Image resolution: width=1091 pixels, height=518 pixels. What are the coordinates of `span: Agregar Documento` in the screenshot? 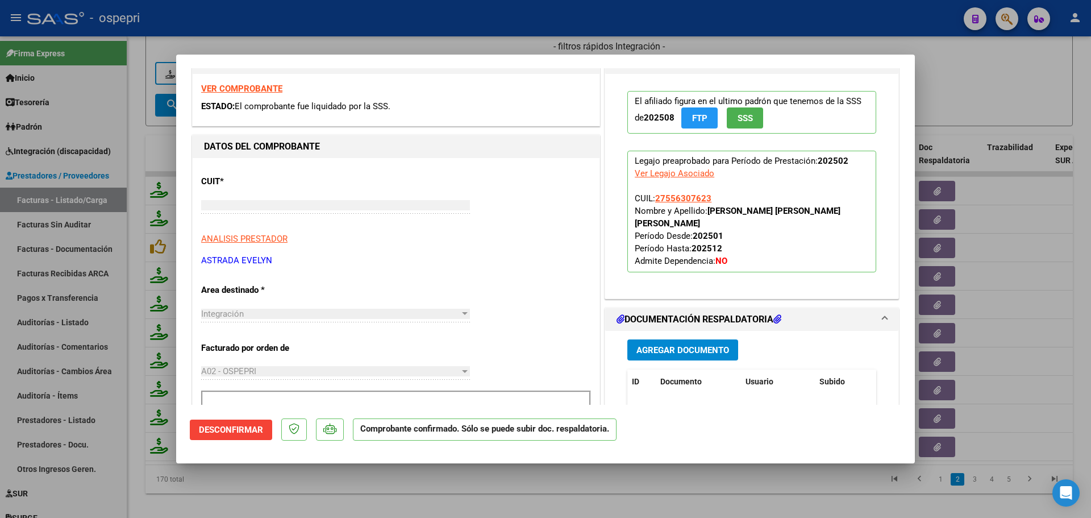 It's located at (682, 350).